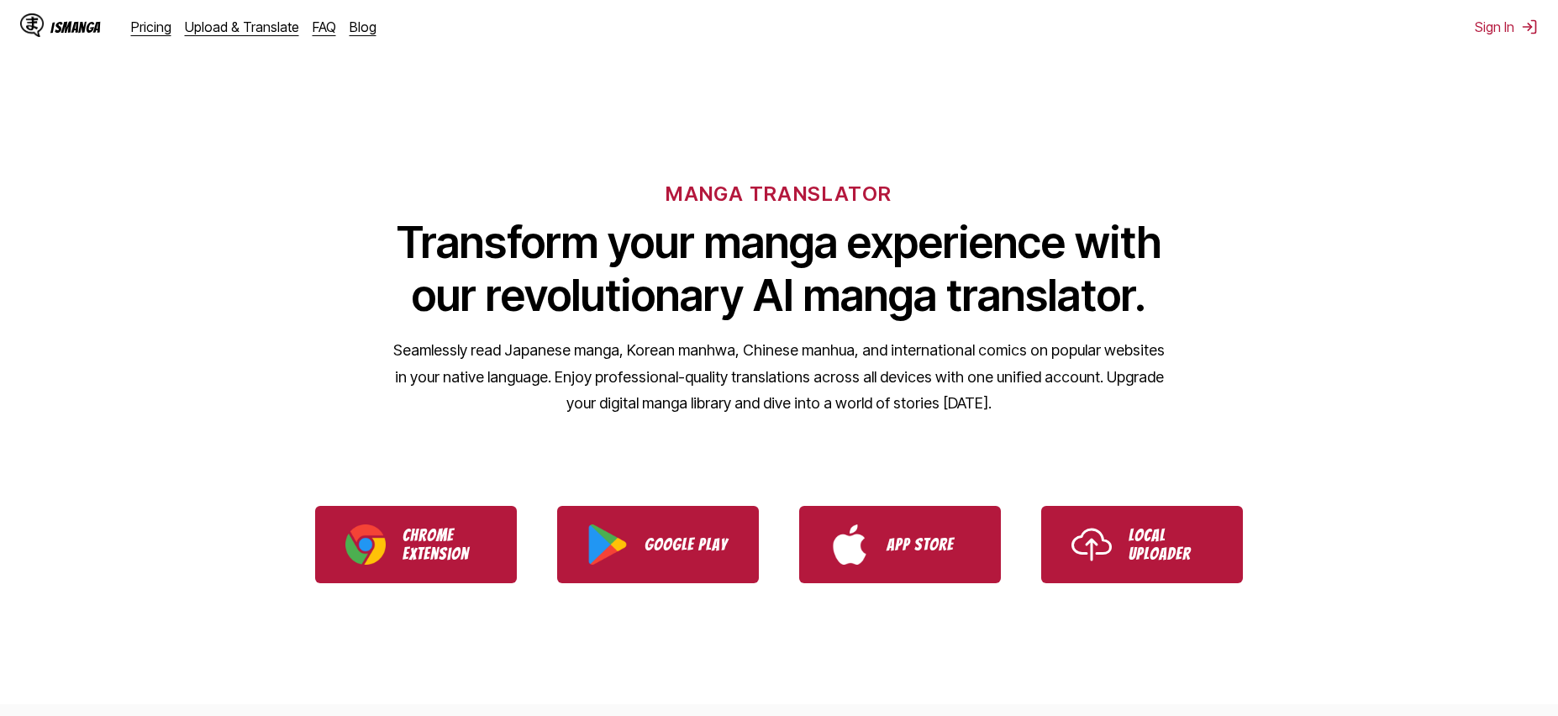  Describe the element at coordinates (900, 545) in the screenshot. I see `a: Download IsManga from App Store` at that location.